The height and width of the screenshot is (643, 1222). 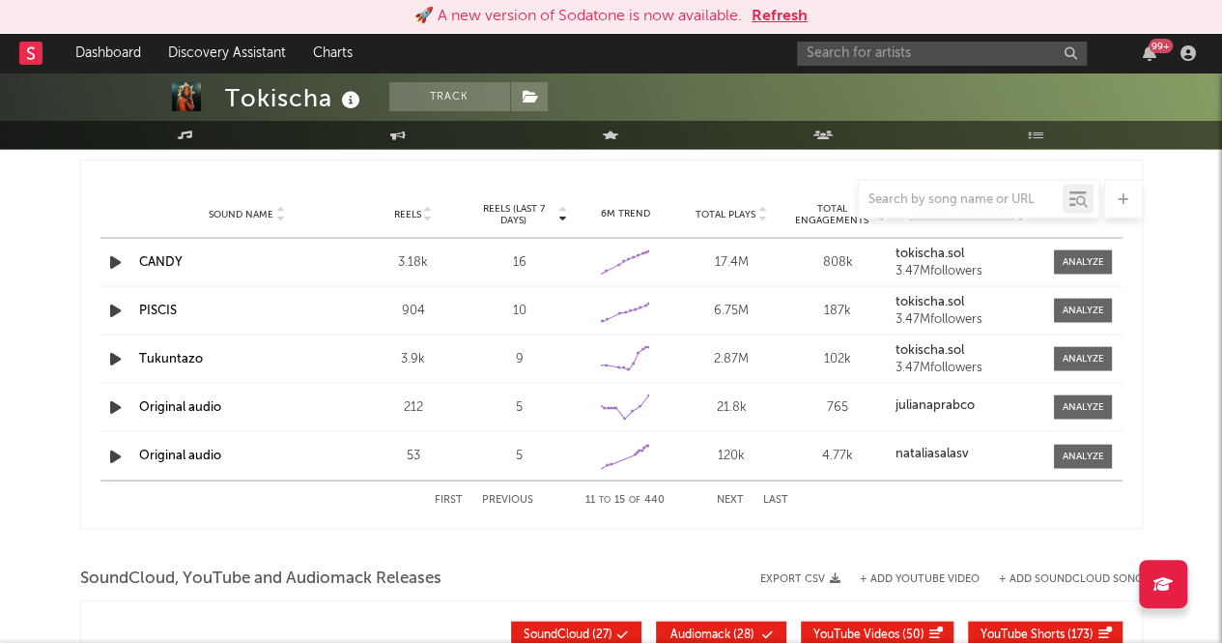 I want to click on a: CANDY, so click(x=160, y=261).